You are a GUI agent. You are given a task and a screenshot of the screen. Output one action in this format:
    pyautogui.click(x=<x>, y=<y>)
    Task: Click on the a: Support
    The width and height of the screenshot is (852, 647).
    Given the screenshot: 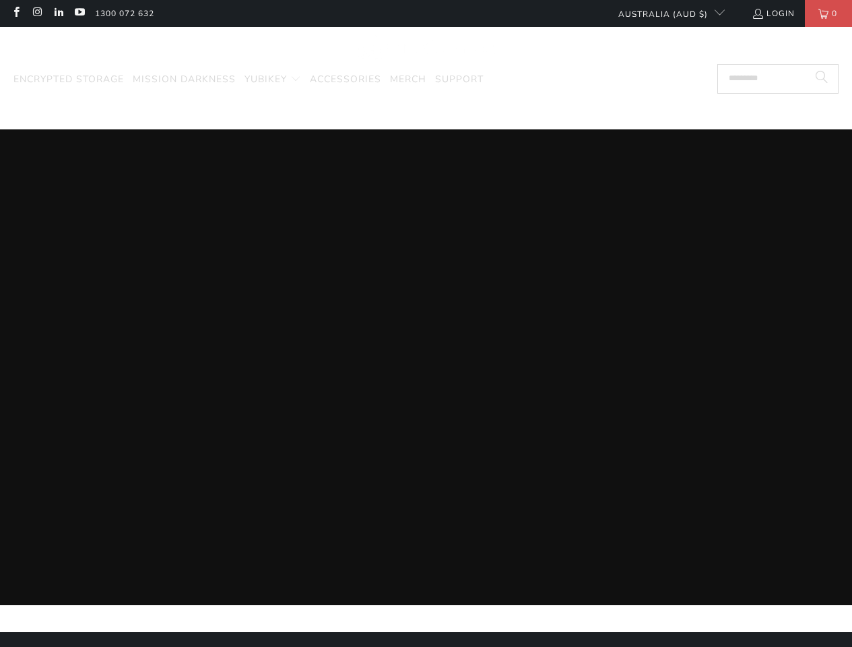 What is the action you would take?
    pyautogui.click(x=460, y=80)
    